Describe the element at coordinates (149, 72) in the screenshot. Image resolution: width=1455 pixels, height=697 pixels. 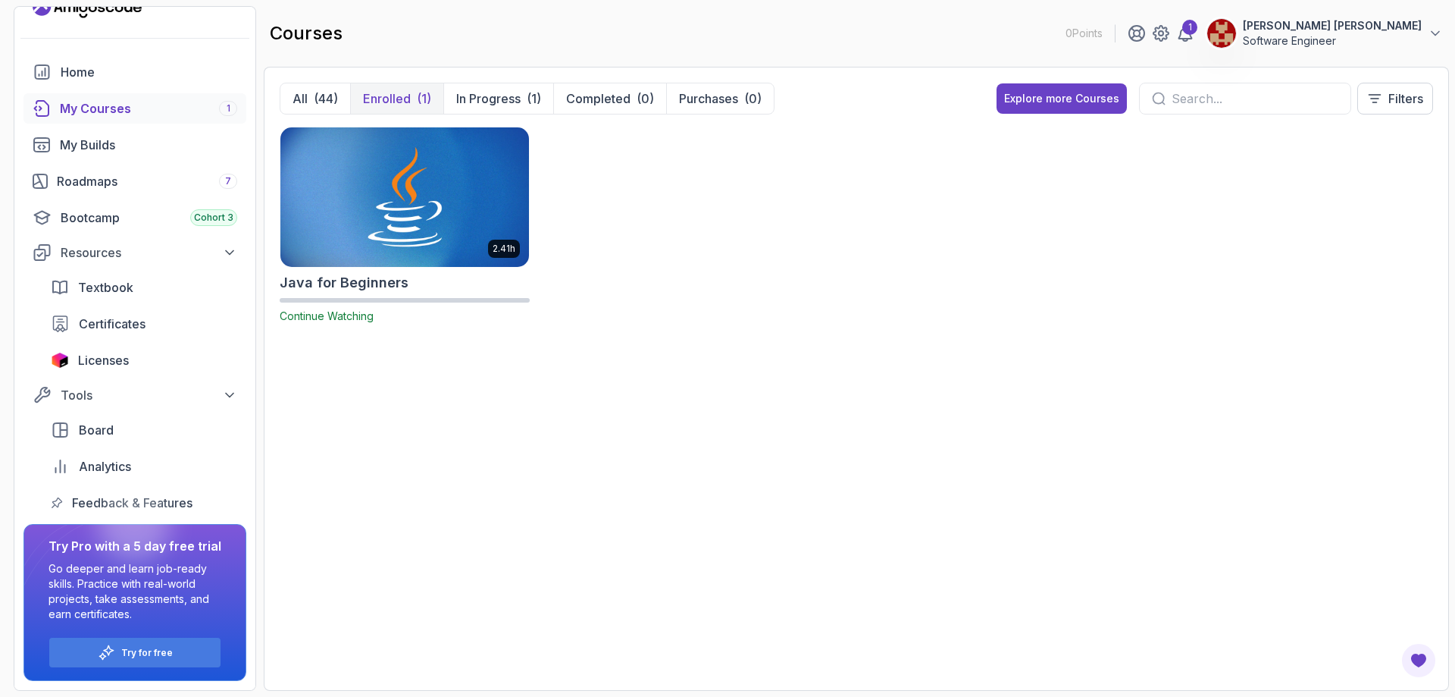
I see `div: Home` at that location.